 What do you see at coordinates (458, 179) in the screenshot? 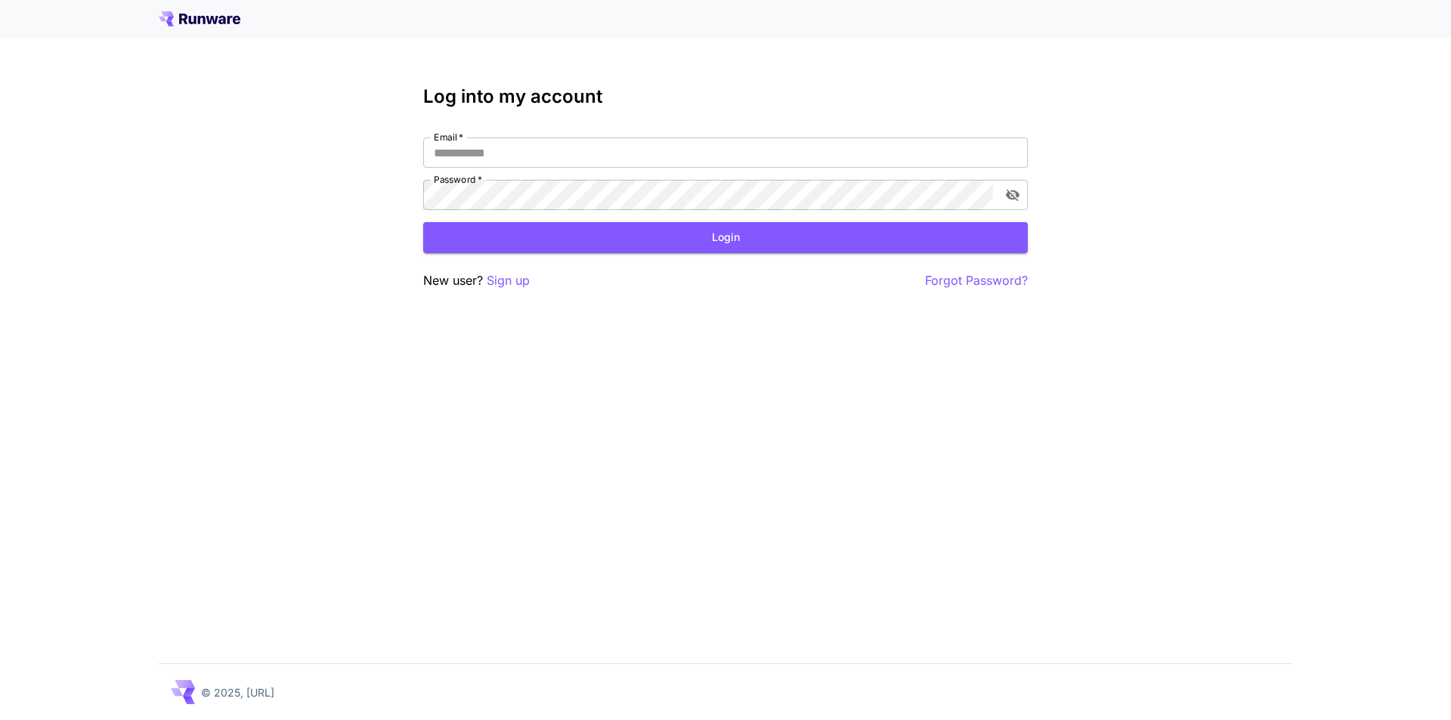
I see `label: Password` at bounding box center [458, 179].